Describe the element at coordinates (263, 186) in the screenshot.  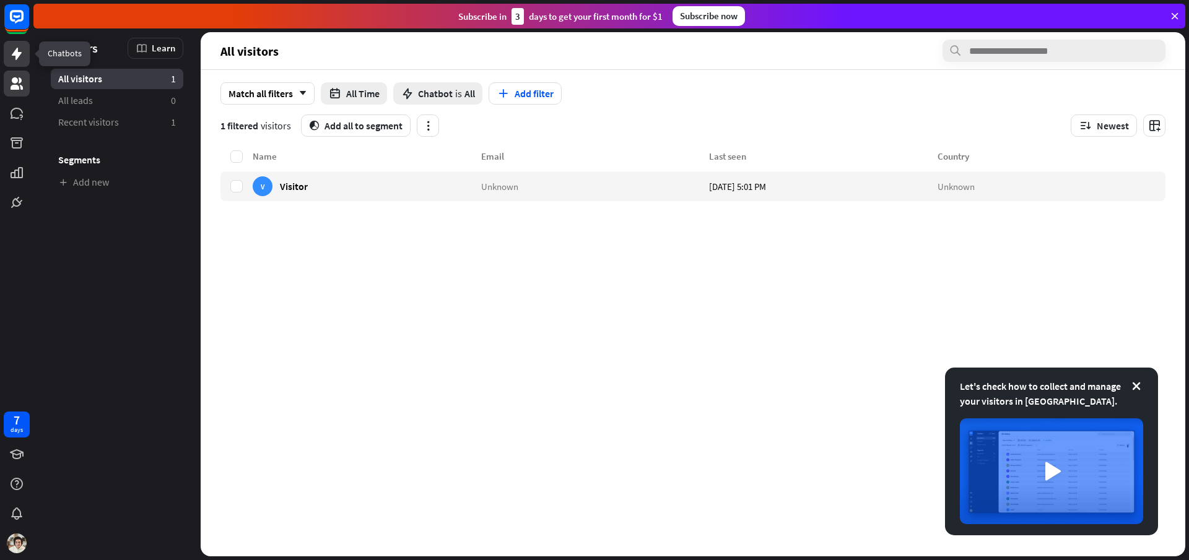
I see `div: V` at that location.